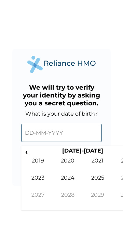 This screenshot has height=235, width=123. What do you see at coordinates (68, 200) in the screenshot?
I see `td: 2028` at bounding box center [68, 200].